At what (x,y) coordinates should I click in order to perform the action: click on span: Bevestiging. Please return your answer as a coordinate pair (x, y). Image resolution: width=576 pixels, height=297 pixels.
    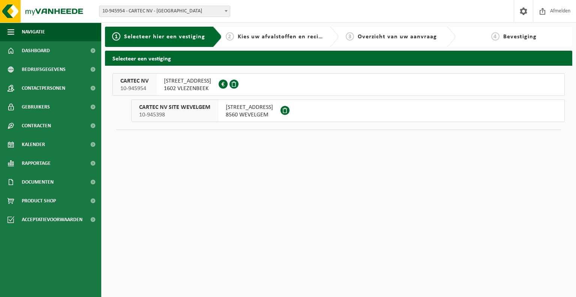
    Looking at the image, I should click on (520, 37).